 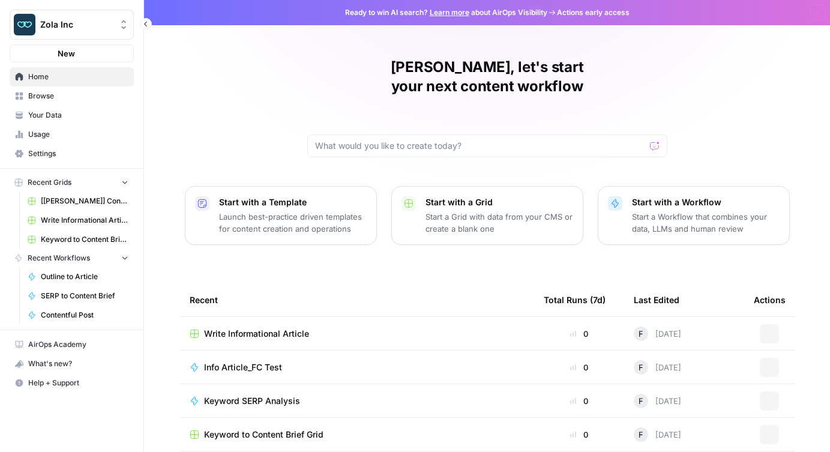 What do you see at coordinates (71, 134) in the screenshot?
I see `a: Usage` at bounding box center [71, 134].